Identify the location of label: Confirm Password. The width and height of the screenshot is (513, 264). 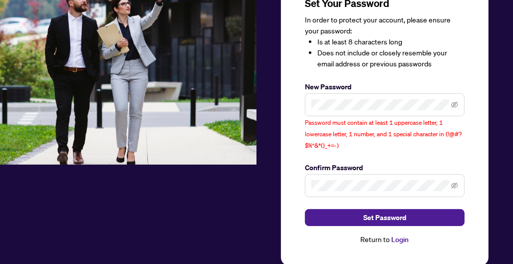
(385, 168).